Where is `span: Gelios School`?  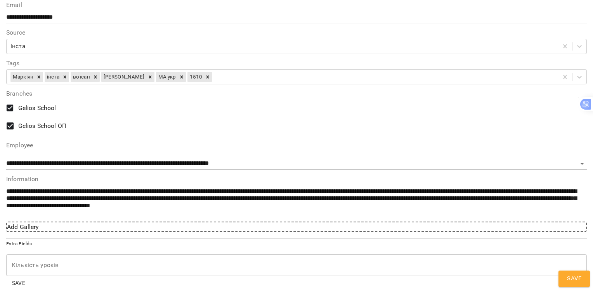
span: Gelios School is located at coordinates (37, 108).